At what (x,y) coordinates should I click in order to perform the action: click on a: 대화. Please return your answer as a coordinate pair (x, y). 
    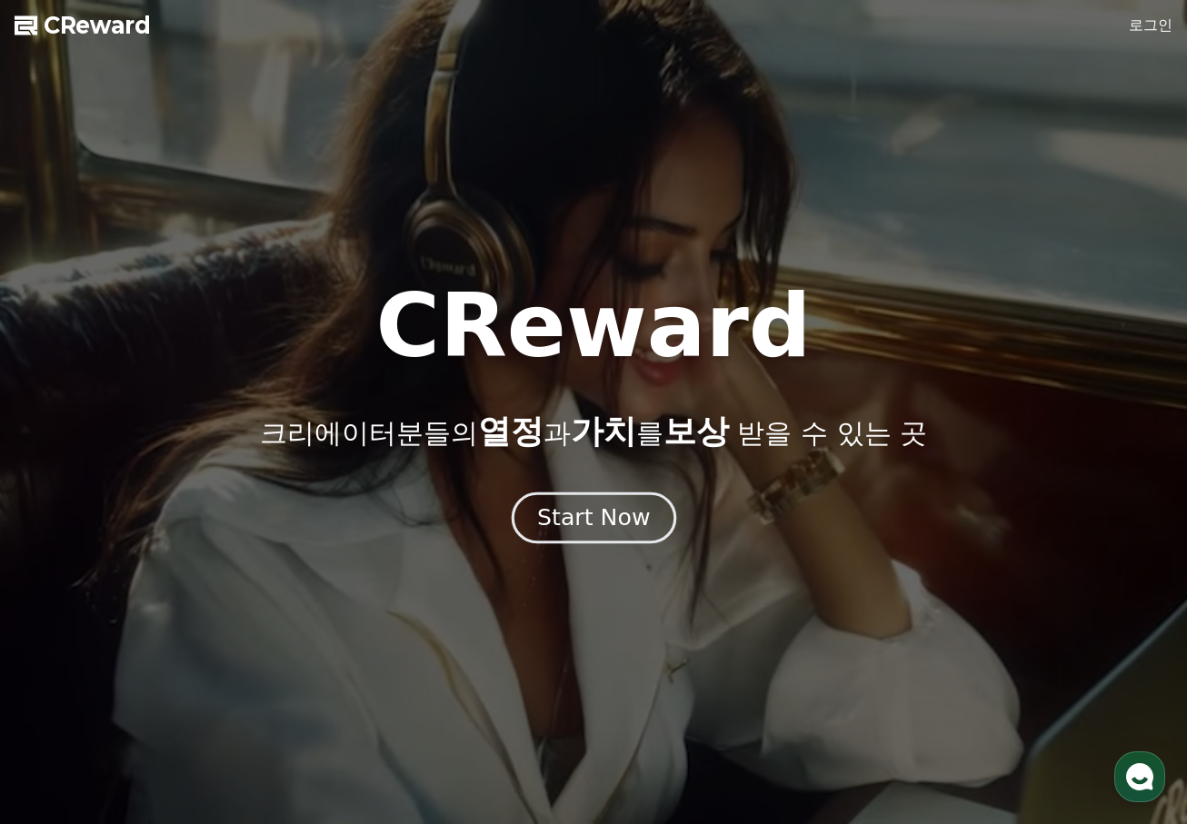
    Looking at the image, I should click on (177, 599).